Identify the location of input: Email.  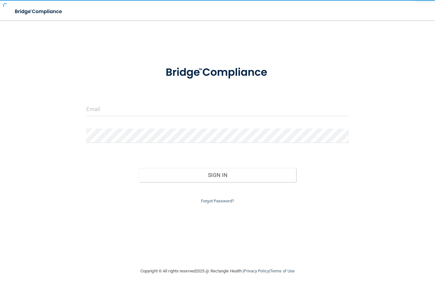
(217, 109).